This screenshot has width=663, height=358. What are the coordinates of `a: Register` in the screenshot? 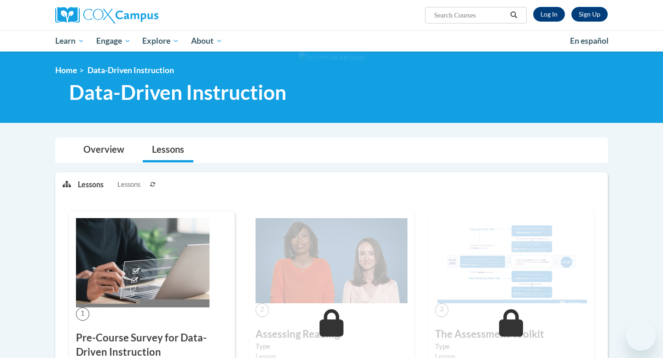 It's located at (589, 14).